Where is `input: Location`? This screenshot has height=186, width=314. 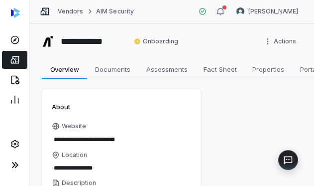
input: Location is located at coordinates (122, 168).